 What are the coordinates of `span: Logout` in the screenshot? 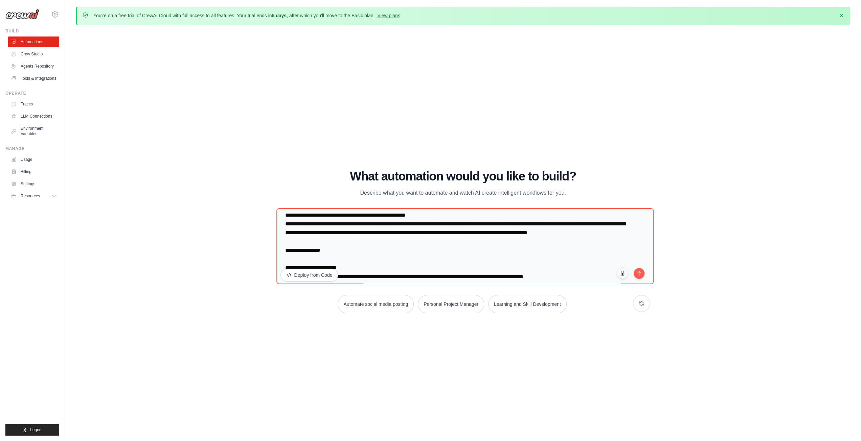 It's located at (36, 430).